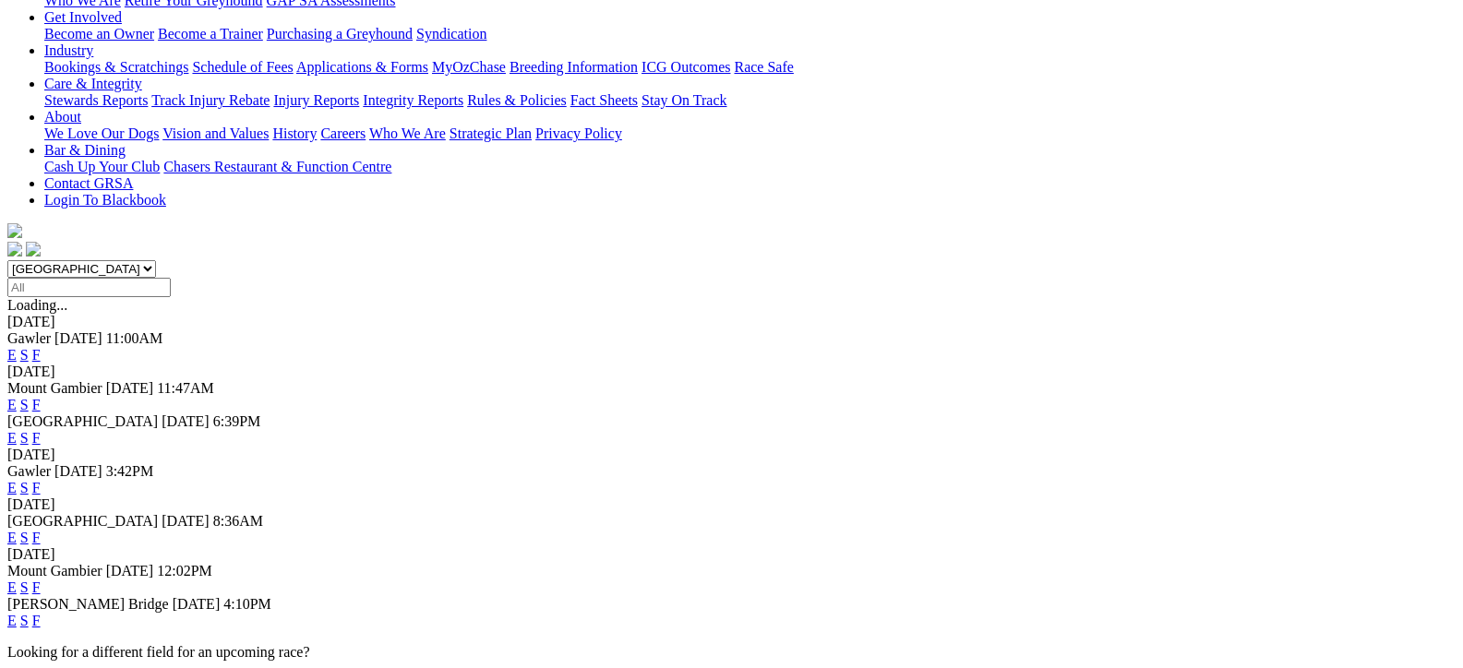 This screenshot has height=668, width=1463. I want to click on div: Get Involved, so click(750, 34).